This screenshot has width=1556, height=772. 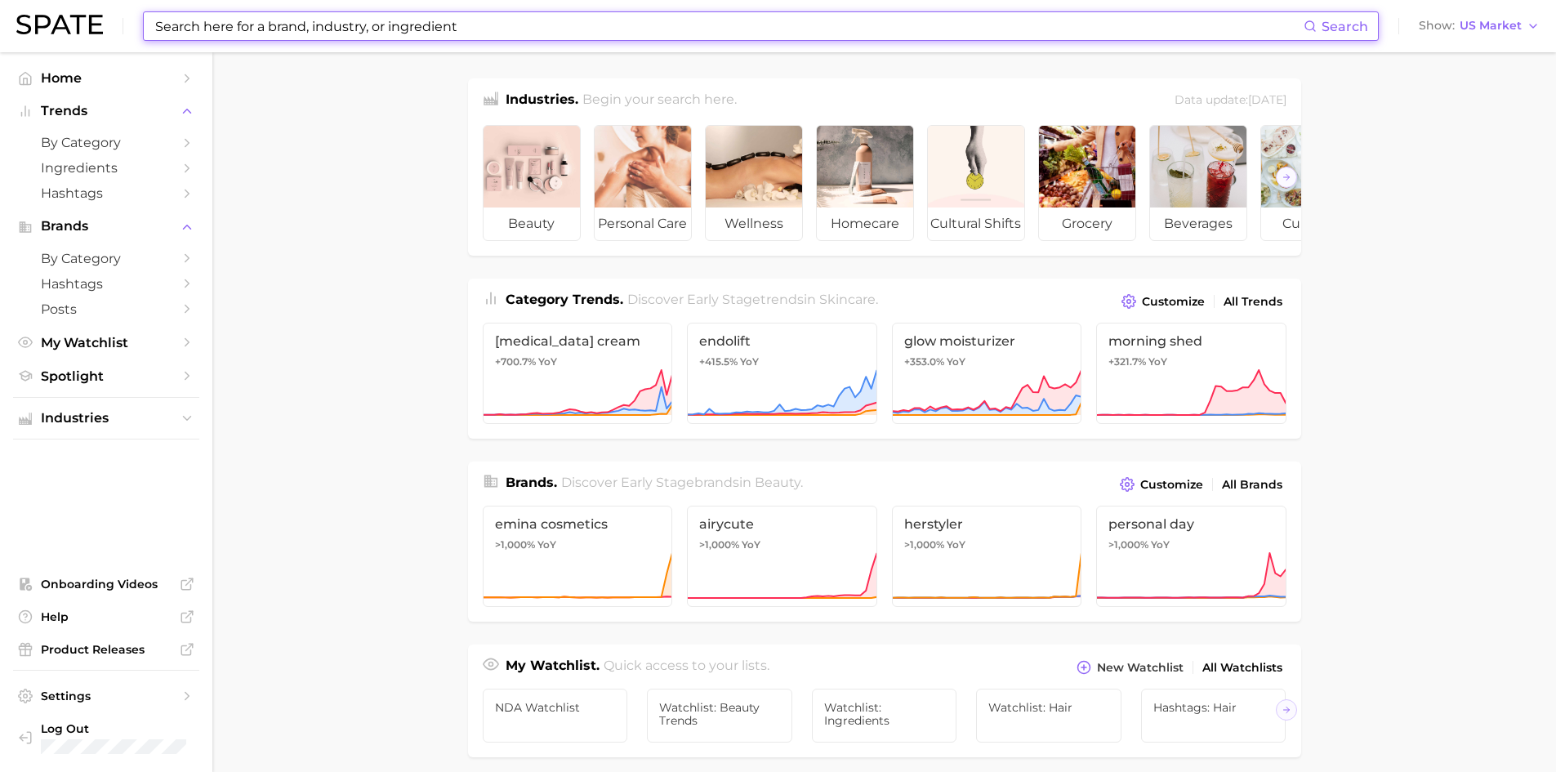 I want to click on a: culinary, so click(x=1309, y=183).